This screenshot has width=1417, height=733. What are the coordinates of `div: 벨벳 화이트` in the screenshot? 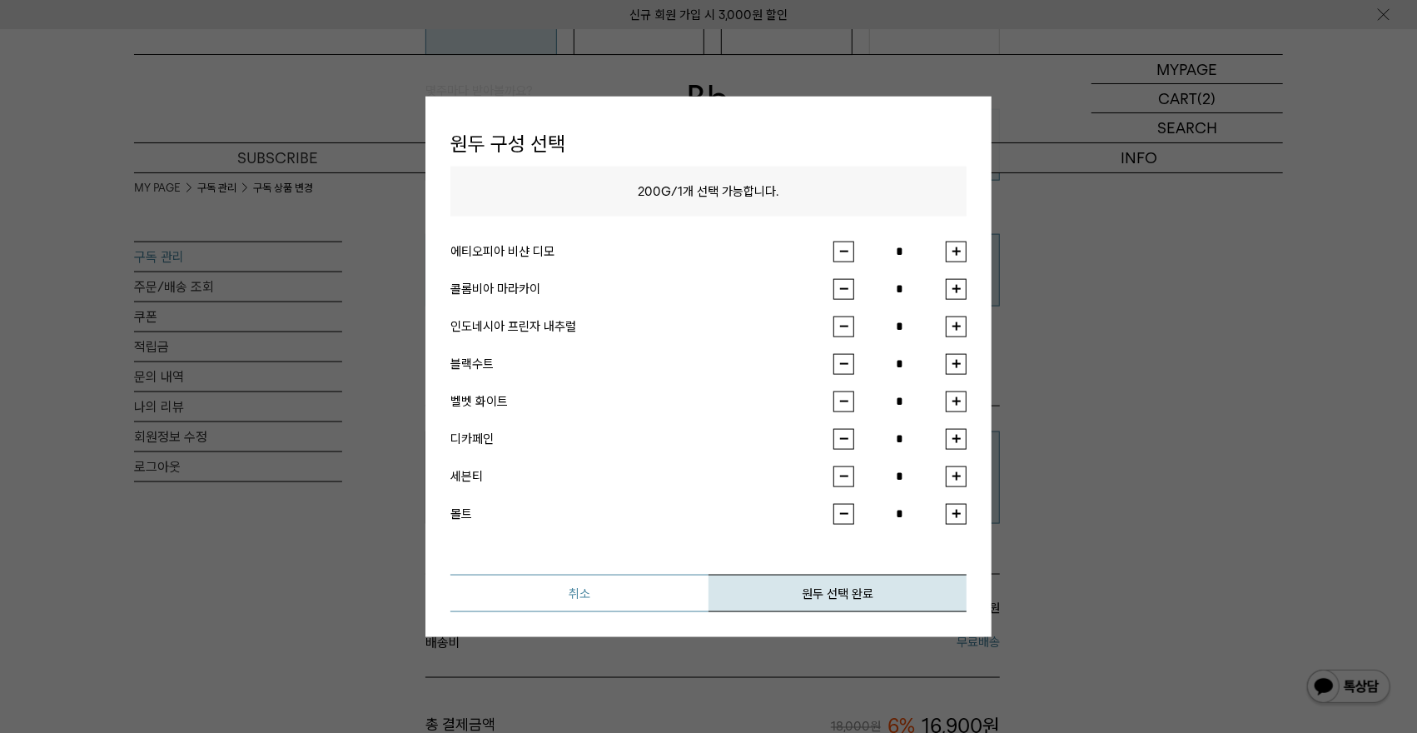 It's located at (642, 401).